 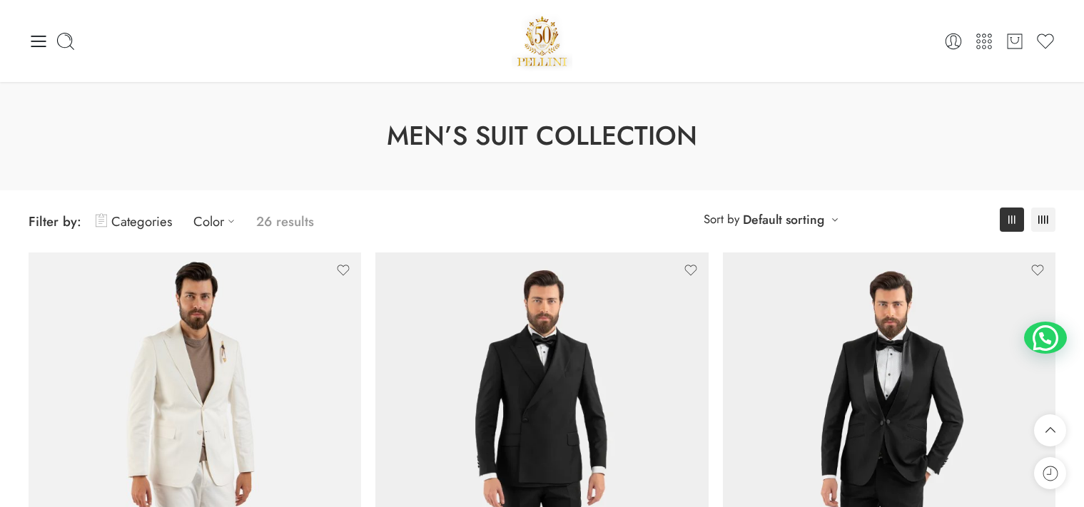 I want to click on a: Wishlist, so click(x=1046, y=41).